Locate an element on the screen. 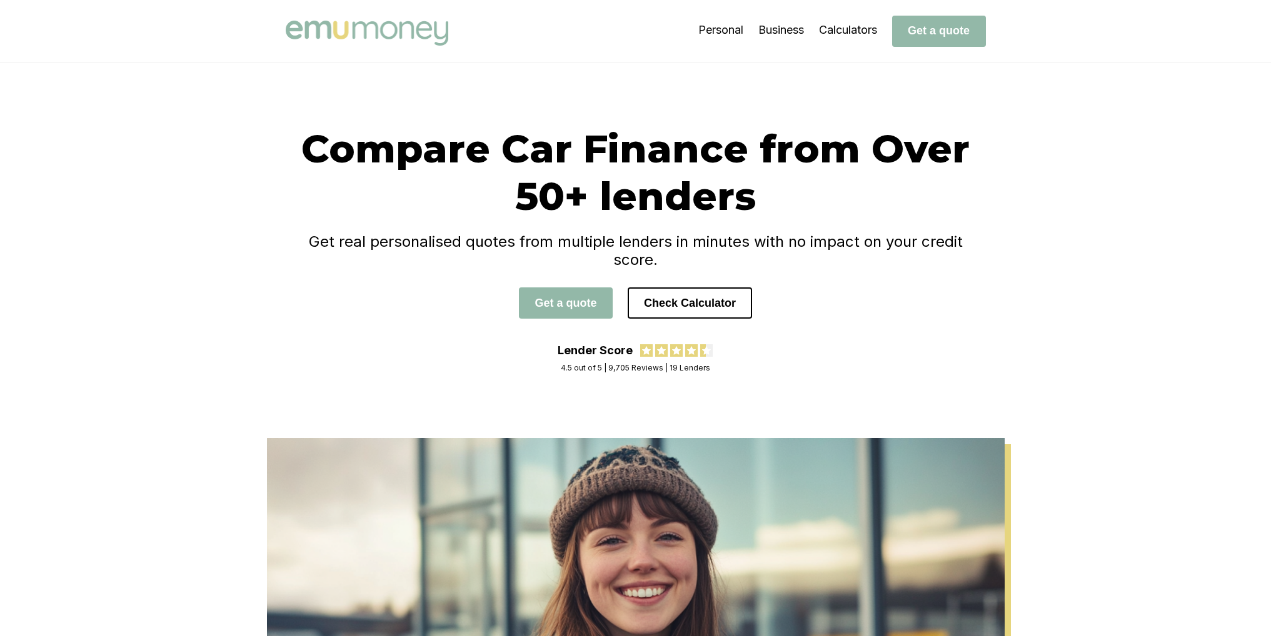 The image size is (1271, 636). h1: Compare Car Finance from Over 50+ lenders is located at coordinates (636, 173).